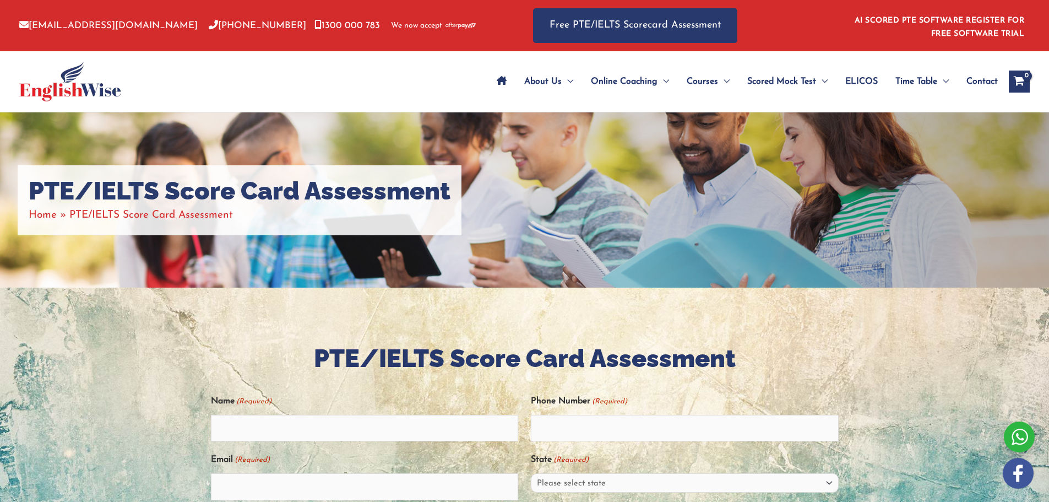 The height and width of the screenshot is (502, 1049). I want to click on label: Phone Number, so click(579, 401).